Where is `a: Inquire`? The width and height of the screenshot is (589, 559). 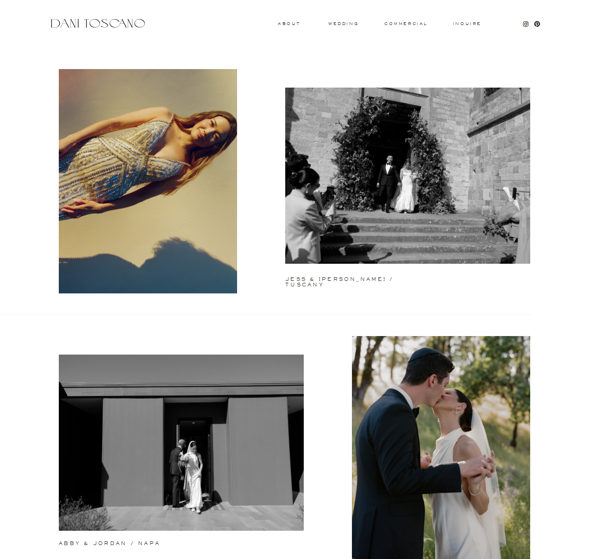 a: Inquire is located at coordinates (468, 24).